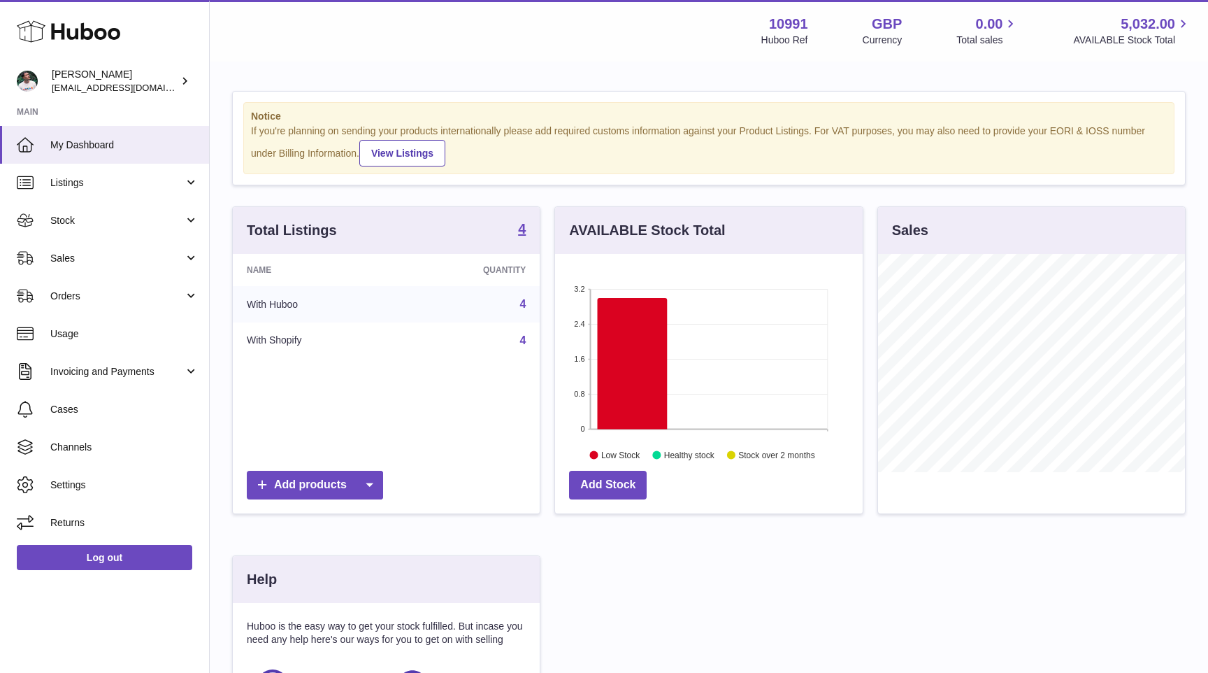 The image size is (1208, 673). Describe the element at coordinates (689, 454) in the screenshot. I see `text: Healthy stock` at that location.